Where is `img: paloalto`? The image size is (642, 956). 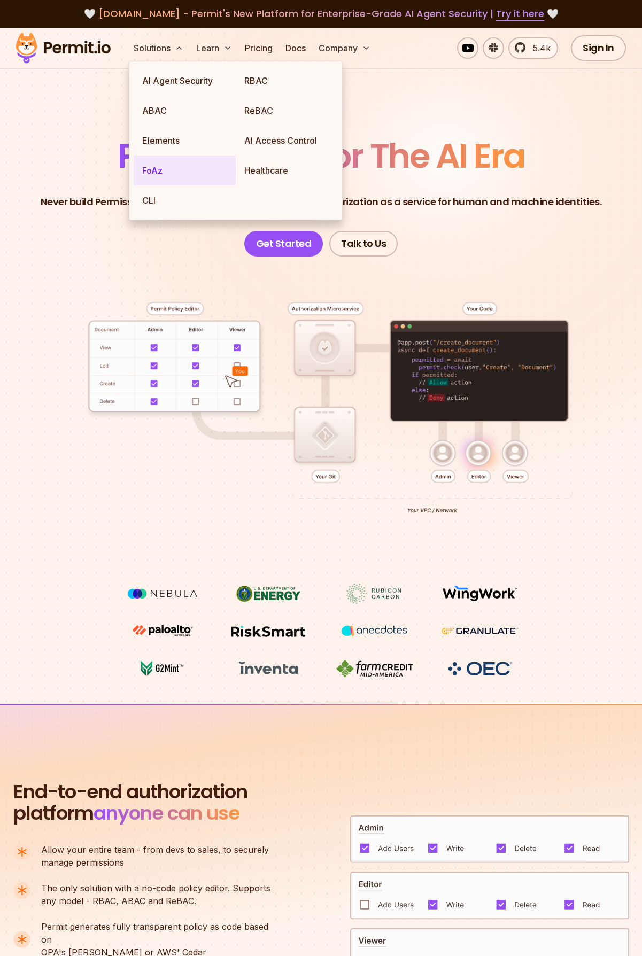 img: paloalto is located at coordinates (163, 631).